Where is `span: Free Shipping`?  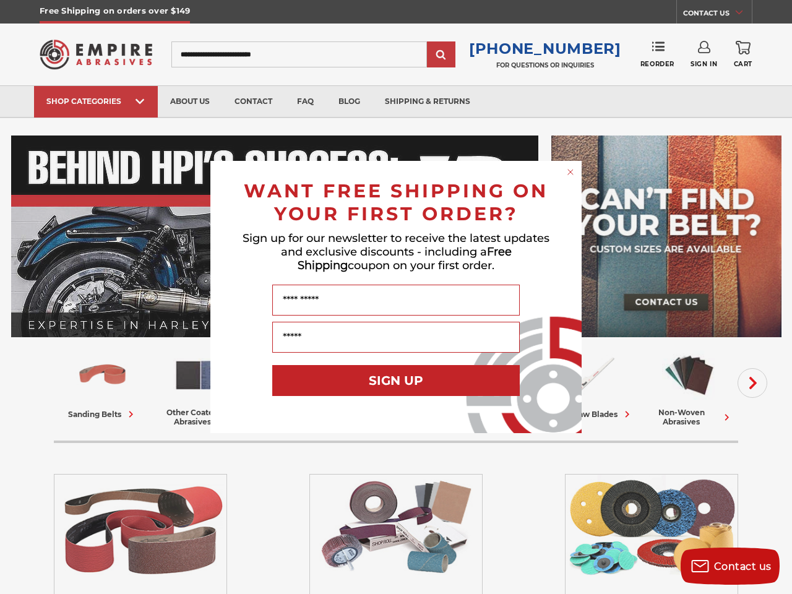 span: Free Shipping is located at coordinates (404, 258).